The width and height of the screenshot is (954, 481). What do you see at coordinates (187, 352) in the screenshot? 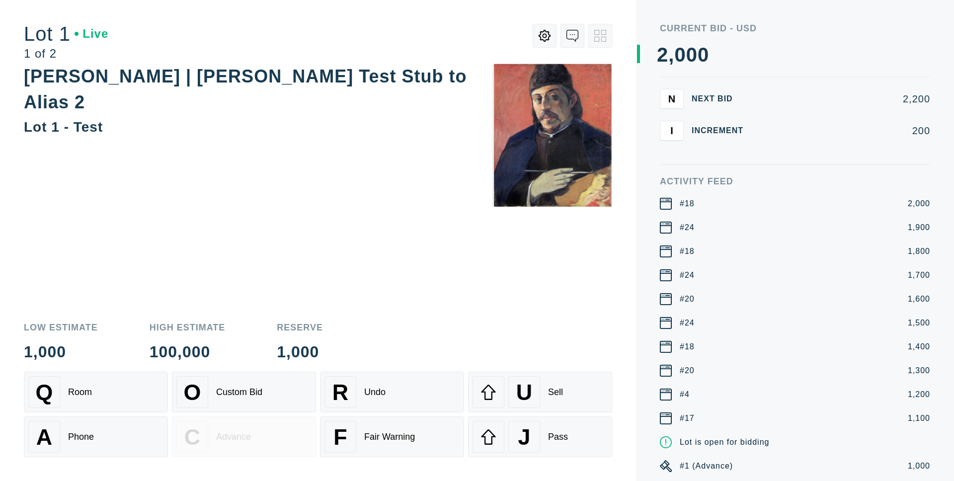
I see `div: 100,000` at bounding box center [187, 352].